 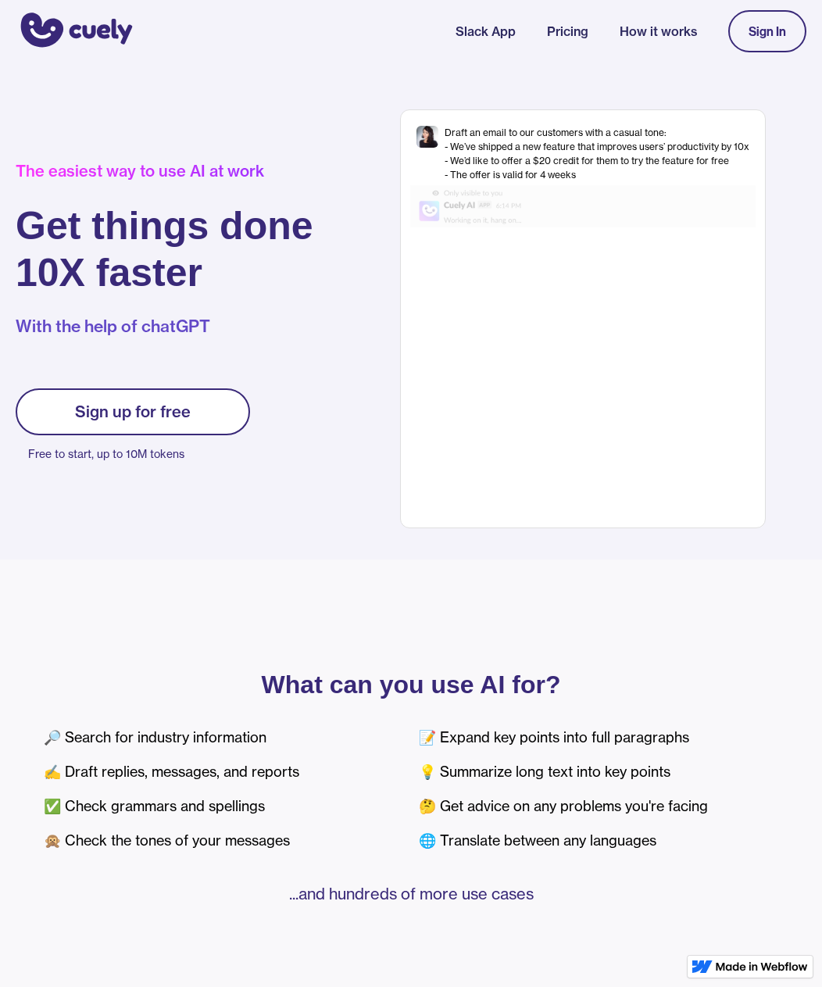 I want to click on p: With the help of chatGPT, so click(x=164, y=327).